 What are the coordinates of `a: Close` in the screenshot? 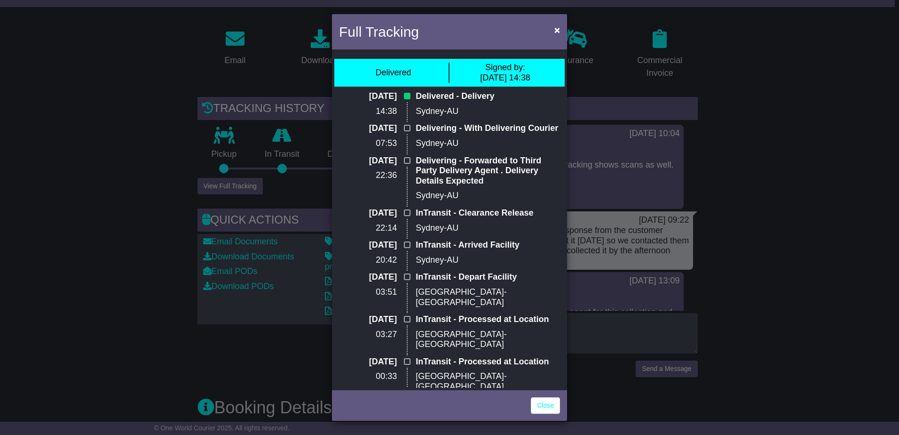 It's located at (546, 405).